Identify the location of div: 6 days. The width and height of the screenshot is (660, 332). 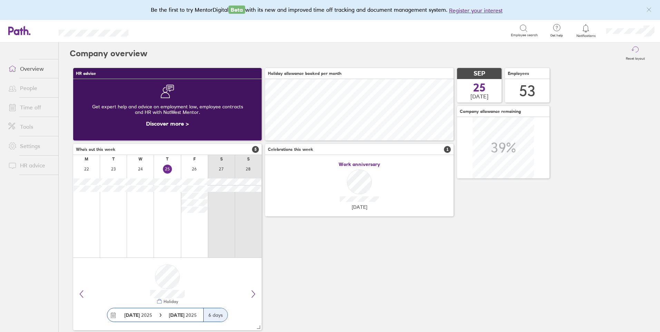
(215, 315).